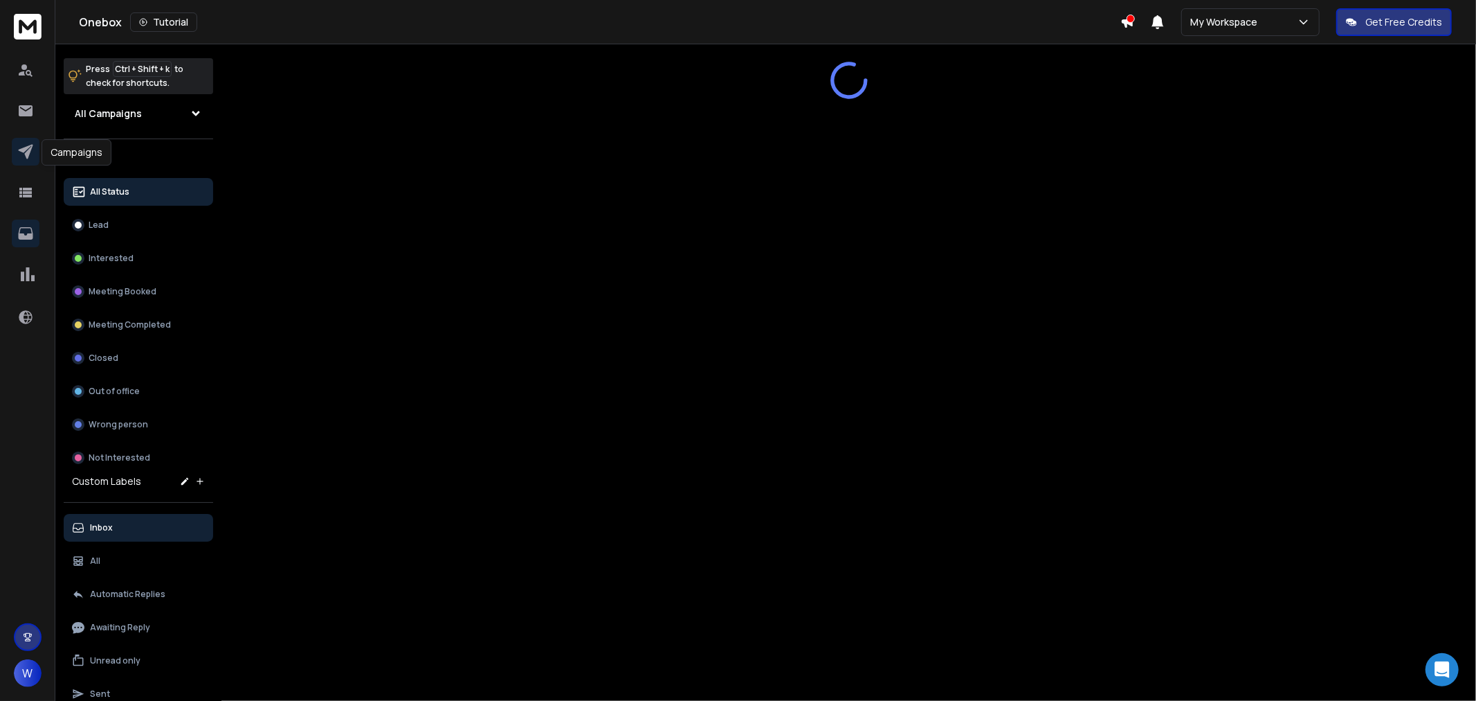 Image resolution: width=1476 pixels, height=701 pixels. Describe the element at coordinates (163, 22) in the screenshot. I see `button: Tutorial` at that location.